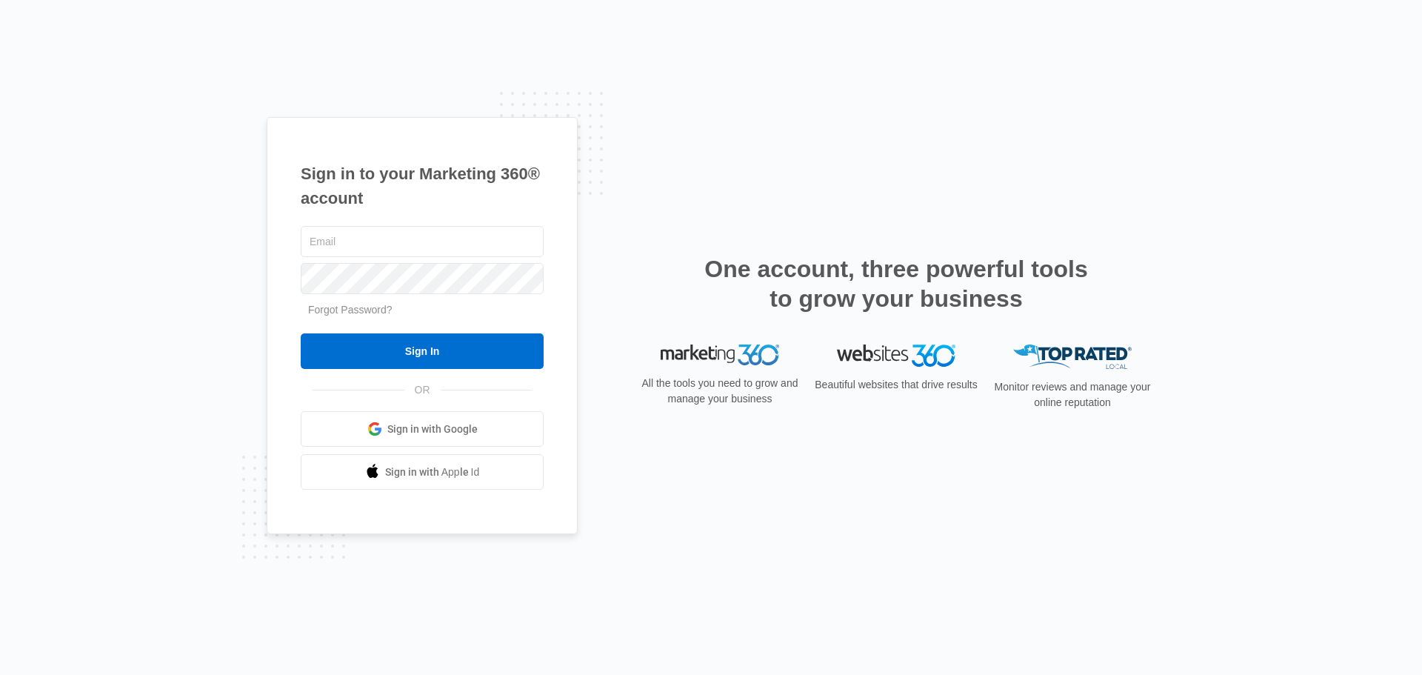 The width and height of the screenshot is (1422, 675). What do you see at coordinates (720, 391) in the screenshot?
I see `p: All the tools you need to grow and manage your business` at bounding box center [720, 391].